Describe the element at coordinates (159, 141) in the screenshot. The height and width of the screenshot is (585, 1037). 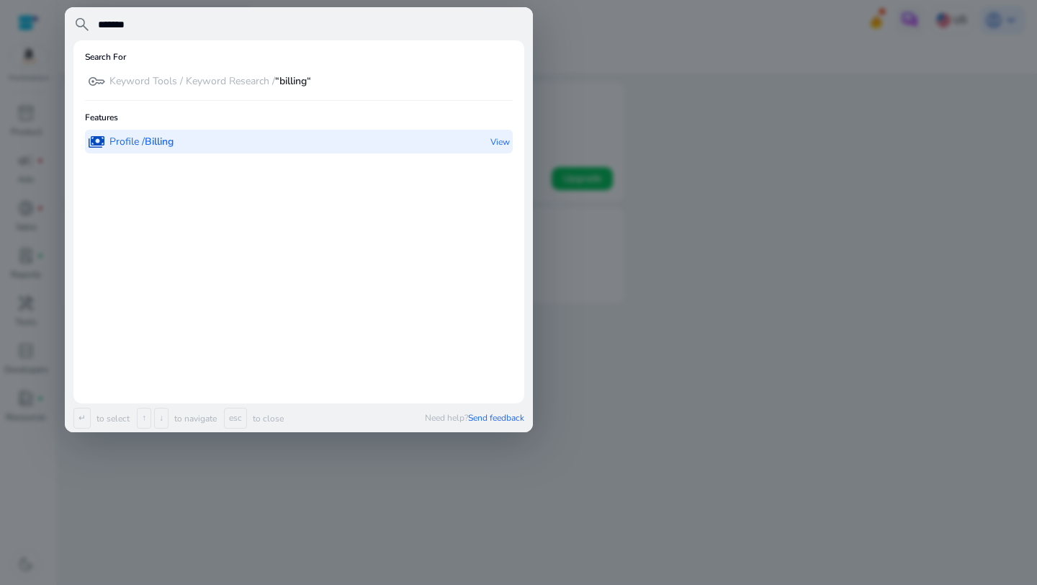
I see `b: Billing` at that location.